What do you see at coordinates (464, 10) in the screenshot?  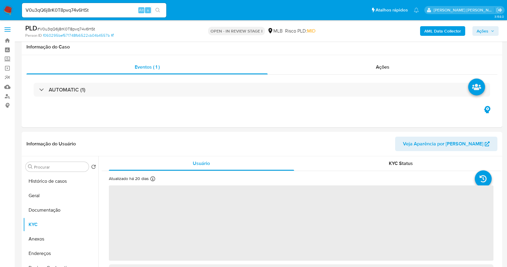 I see `p: carla.siqueira@mercadolivre.com` at bounding box center [464, 10].